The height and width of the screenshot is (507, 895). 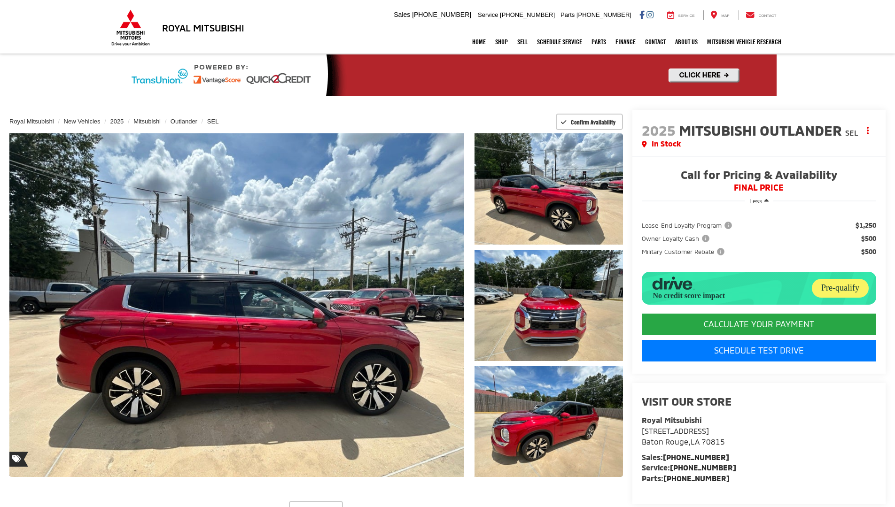 What do you see at coordinates (593, 122) in the screenshot?
I see `span: Confirm Availability` at bounding box center [593, 122].